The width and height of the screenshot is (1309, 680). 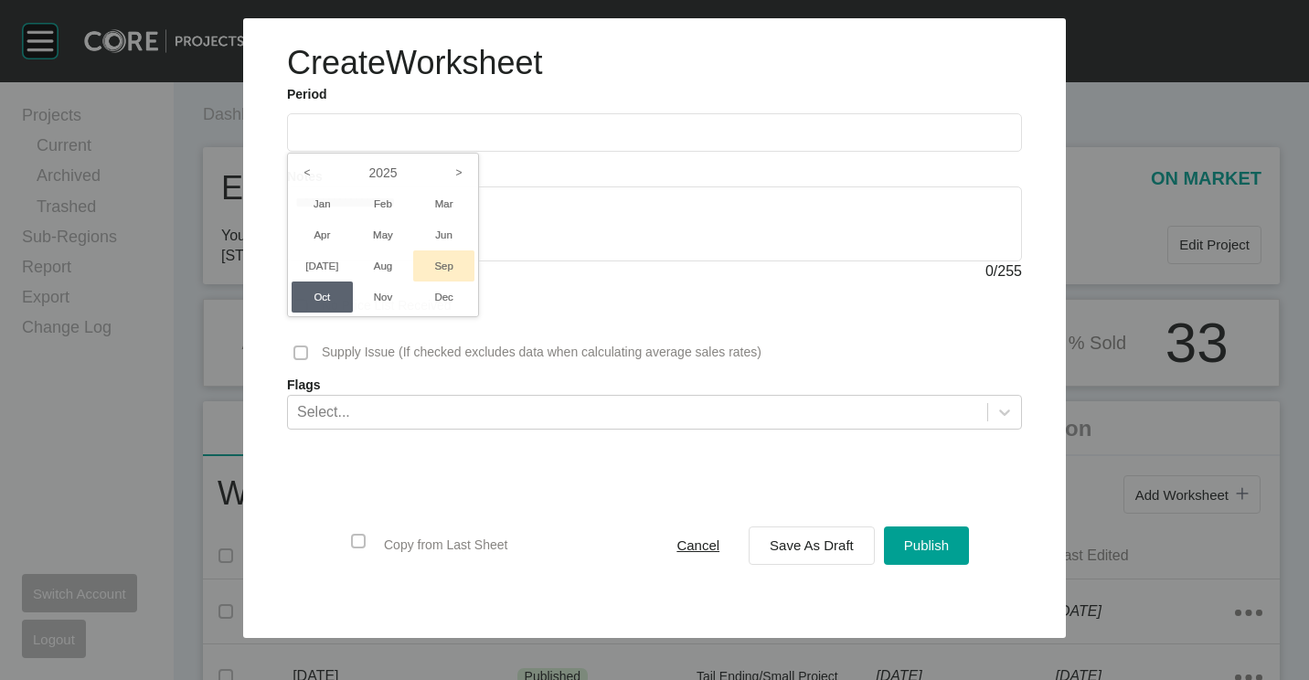 What do you see at coordinates (443, 297) in the screenshot?
I see `li: Dec` at bounding box center [443, 297].